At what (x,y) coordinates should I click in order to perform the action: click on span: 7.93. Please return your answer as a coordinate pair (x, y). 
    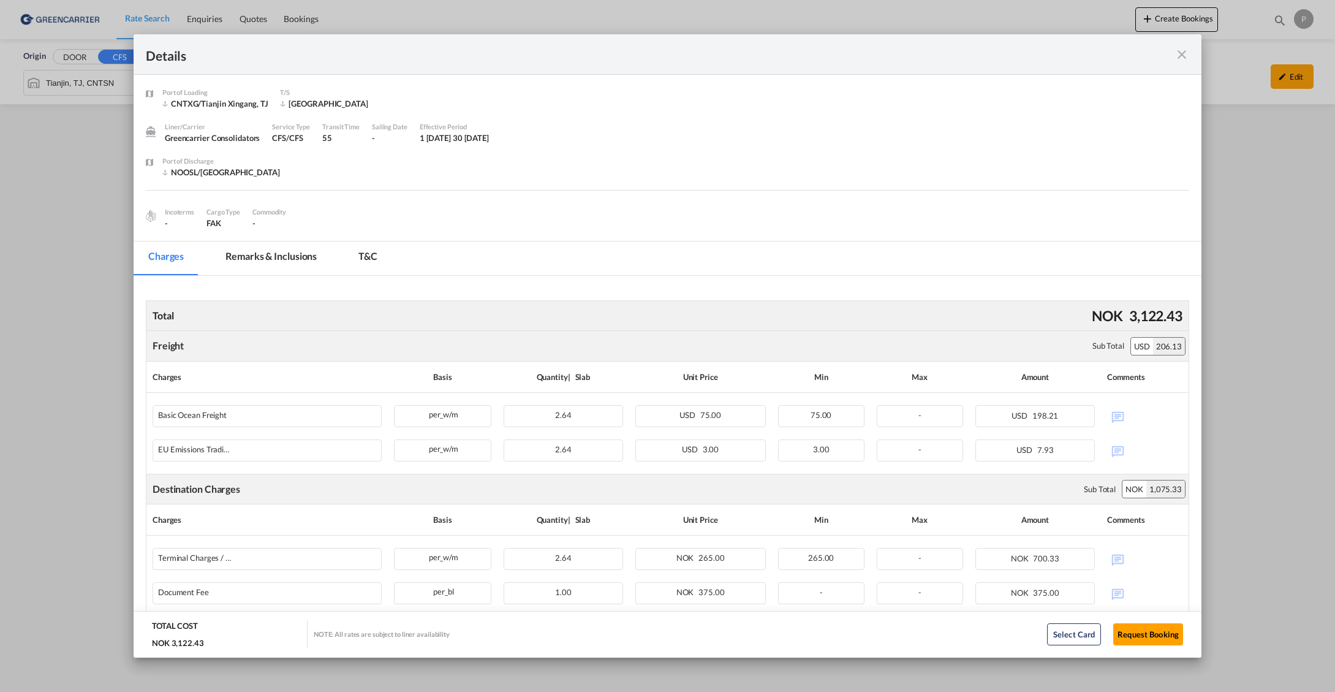
    Looking at the image, I should click on (1045, 450).